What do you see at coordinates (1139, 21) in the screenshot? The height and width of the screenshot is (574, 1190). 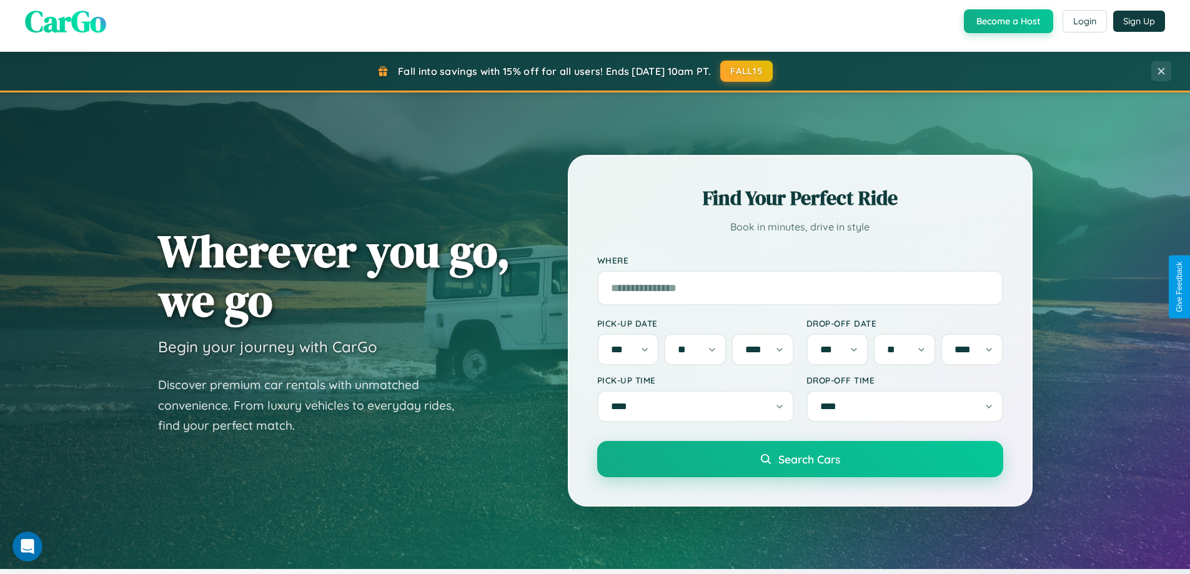 I see `button: Sign Up` at bounding box center [1139, 21].